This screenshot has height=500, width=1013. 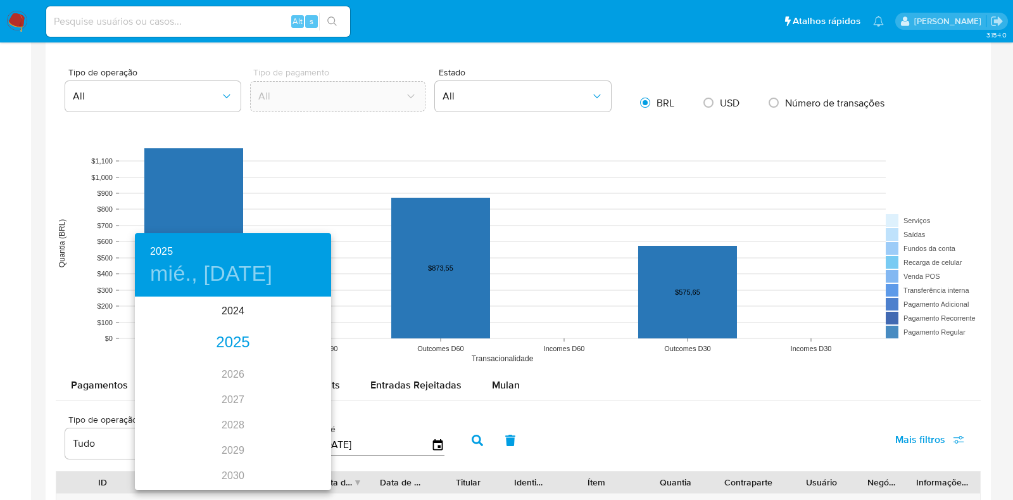 What do you see at coordinates (161, 251) in the screenshot?
I see `button: 2025` at bounding box center [161, 251].